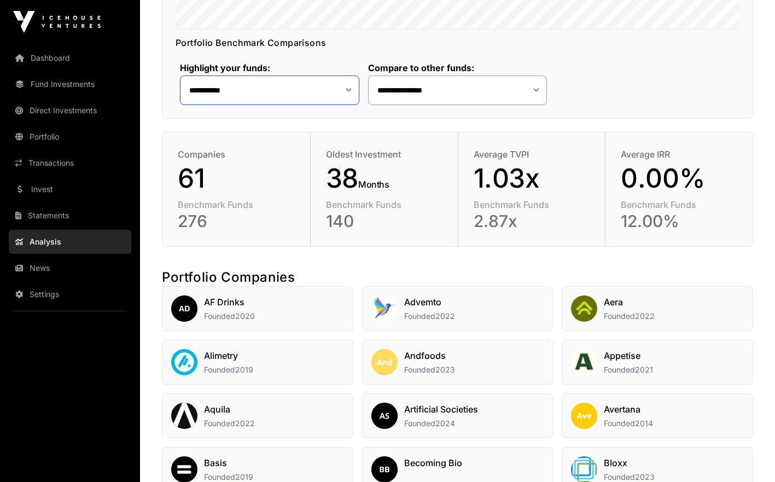  I want to click on span: Months, so click(374, 184).